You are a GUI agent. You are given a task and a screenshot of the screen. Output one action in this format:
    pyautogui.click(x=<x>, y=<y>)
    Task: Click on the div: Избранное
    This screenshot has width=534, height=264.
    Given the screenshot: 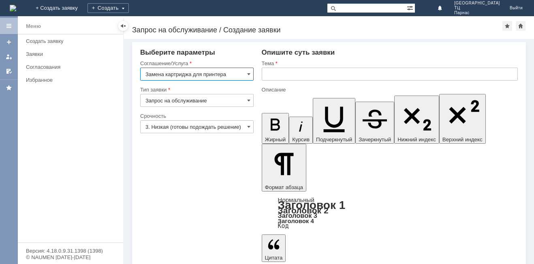 What is the action you would take?
    pyautogui.click(x=68, y=80)
    